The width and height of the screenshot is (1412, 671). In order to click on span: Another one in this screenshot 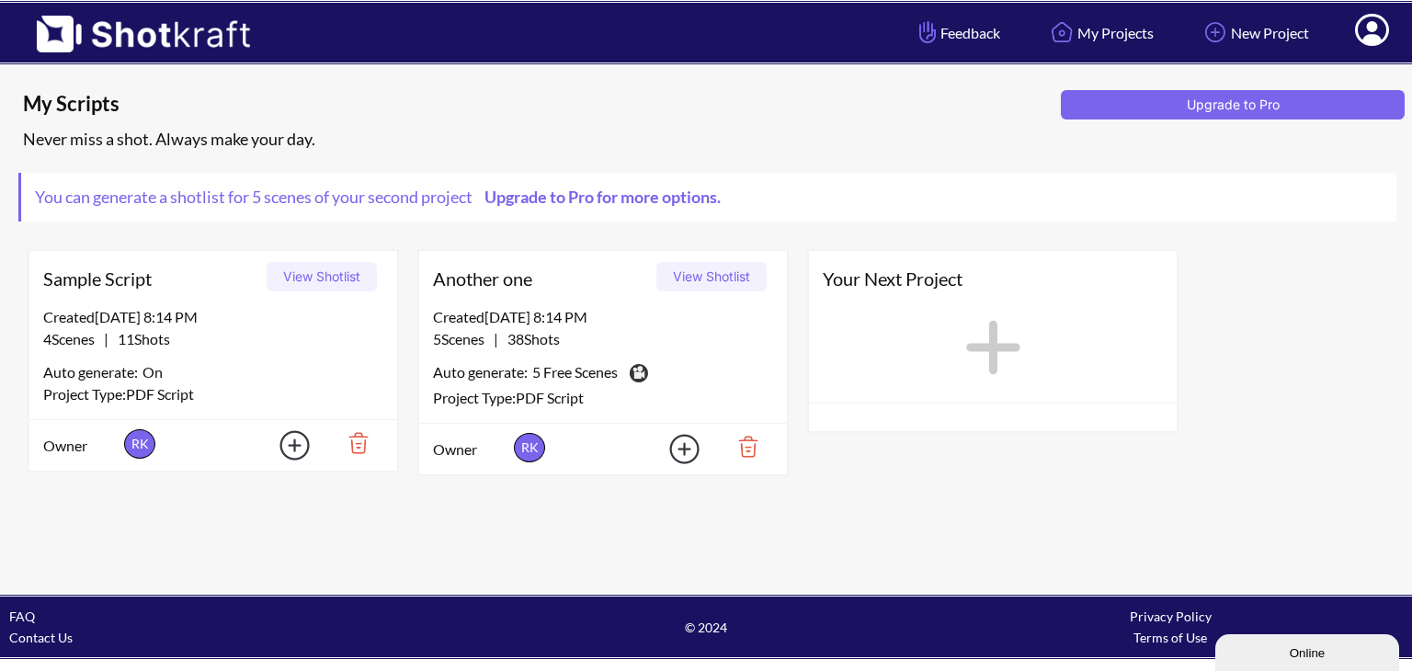, I will do `click(541, 279)`.